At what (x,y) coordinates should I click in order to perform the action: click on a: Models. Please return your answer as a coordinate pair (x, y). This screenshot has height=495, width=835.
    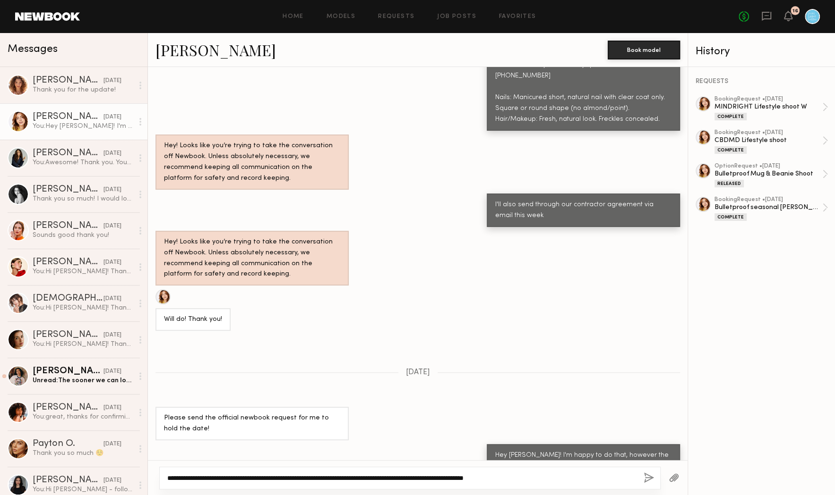
    Looking at the image, I should click on (341, 17).